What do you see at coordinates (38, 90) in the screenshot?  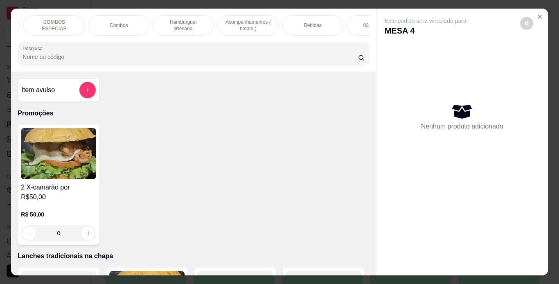 I see `h4: Item avulso` at bounding box center [38, 90].